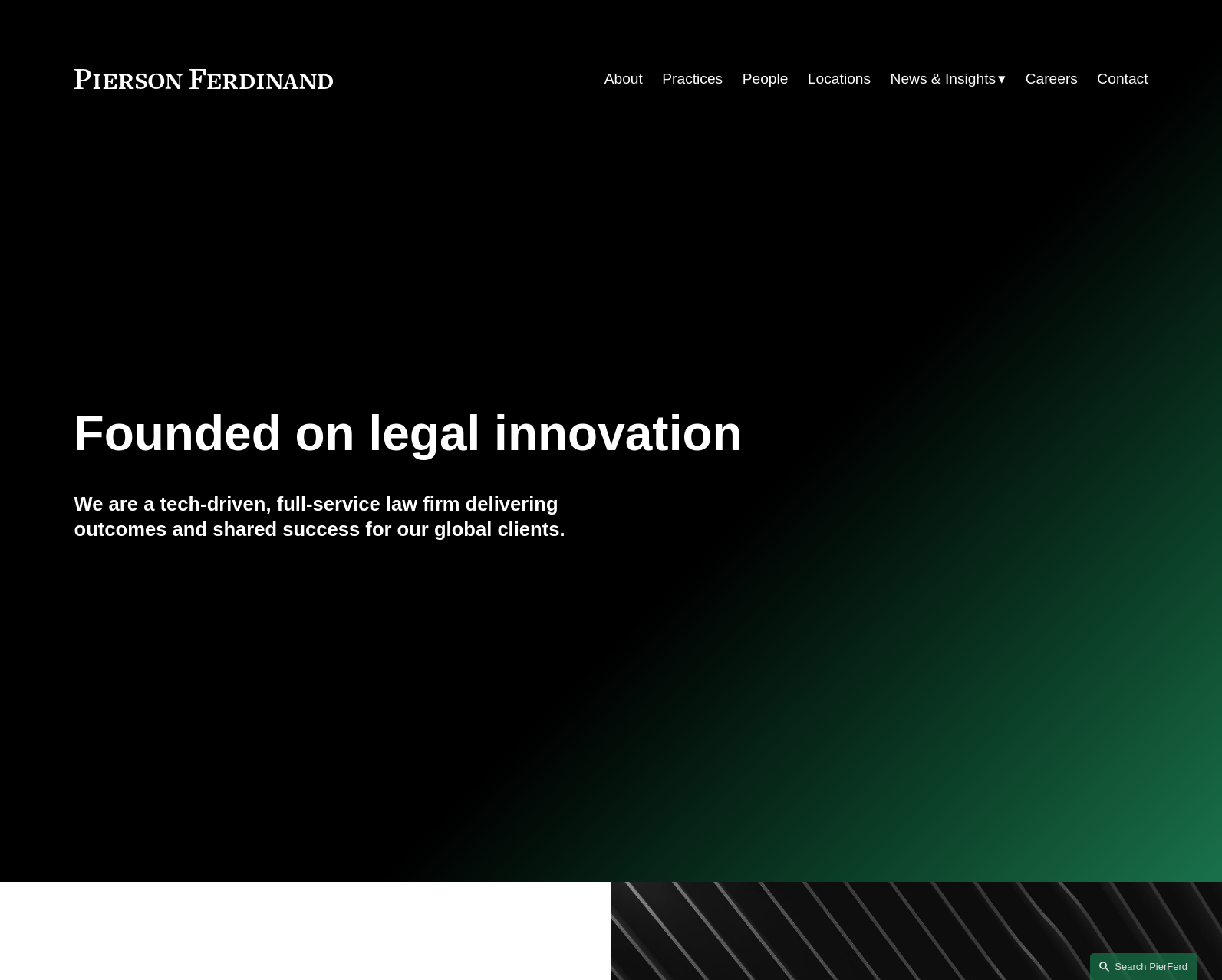 The height and width of the screenshot is (980, 1222). What do you see at coordinates (624, 79) in the screenshot?
I see `a: About` at bounding box center [624, 79].